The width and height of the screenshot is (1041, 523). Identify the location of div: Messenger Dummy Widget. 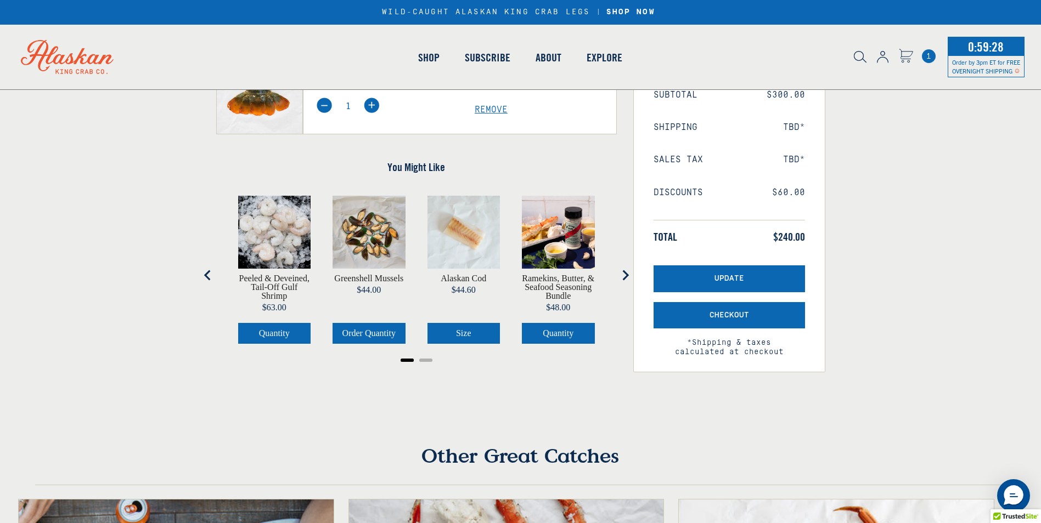
(1013, 496).